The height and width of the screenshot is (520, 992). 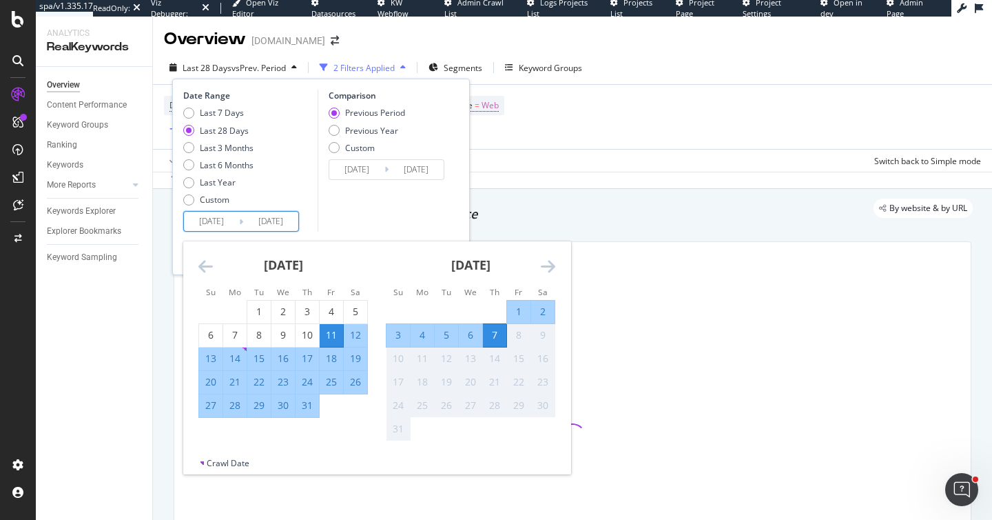 What do you see at coordinates (235, 358) in the screenshot?
I see `div: 14` at bounding box center [235, 358].